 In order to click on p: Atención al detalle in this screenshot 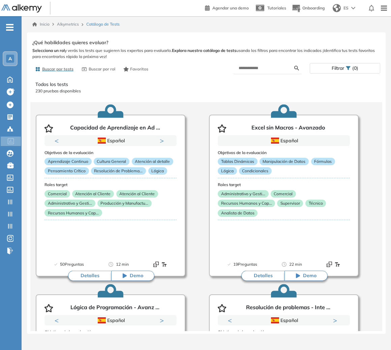, I will do `click(152, 162)`.